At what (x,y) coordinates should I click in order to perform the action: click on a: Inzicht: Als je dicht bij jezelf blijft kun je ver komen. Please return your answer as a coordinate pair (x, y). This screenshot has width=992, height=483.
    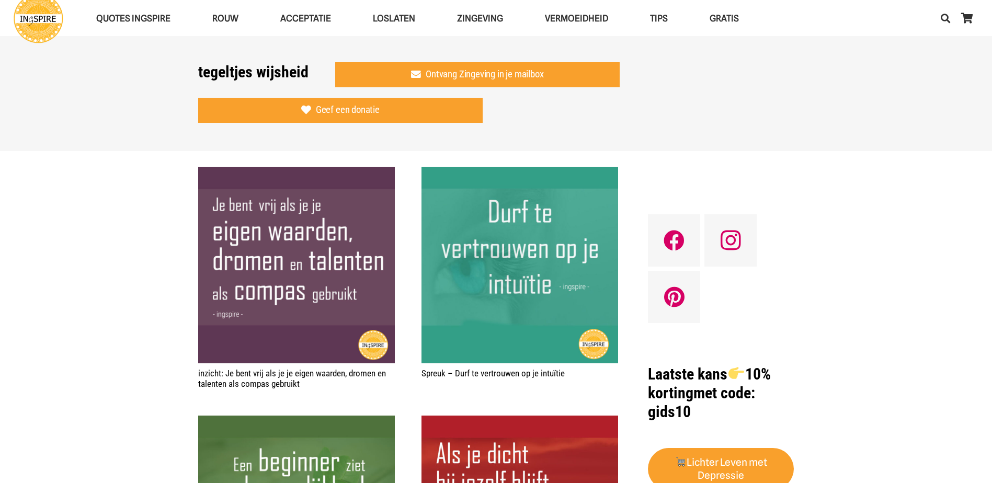
    Looking at the image, I should click on (520, 422).